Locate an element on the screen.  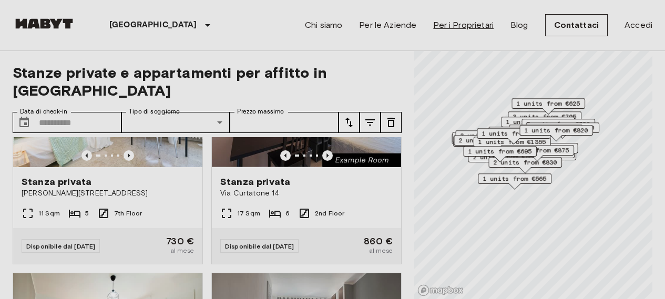
span: 1 units from €720 is located at coordinates (563, 128).